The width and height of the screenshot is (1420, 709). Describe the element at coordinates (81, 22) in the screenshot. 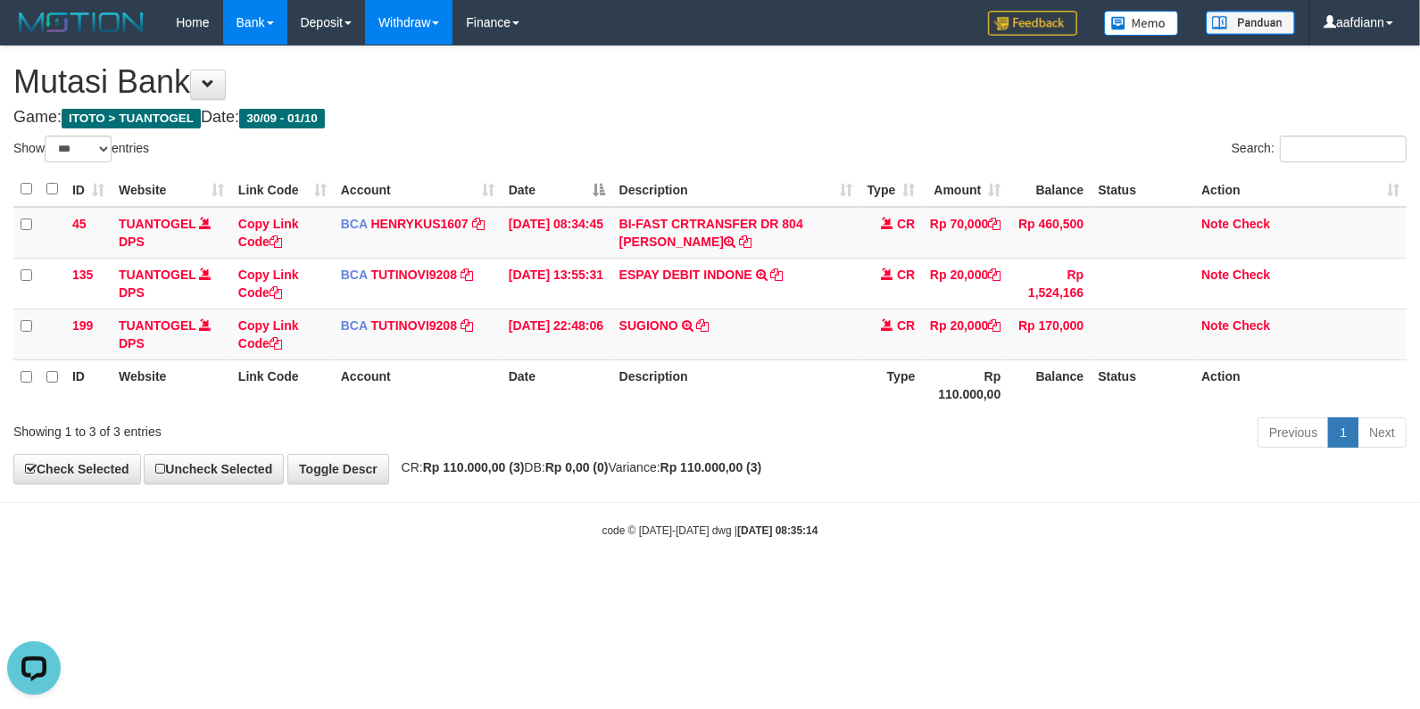

I see `img: MOTION_logo.png` at that location.